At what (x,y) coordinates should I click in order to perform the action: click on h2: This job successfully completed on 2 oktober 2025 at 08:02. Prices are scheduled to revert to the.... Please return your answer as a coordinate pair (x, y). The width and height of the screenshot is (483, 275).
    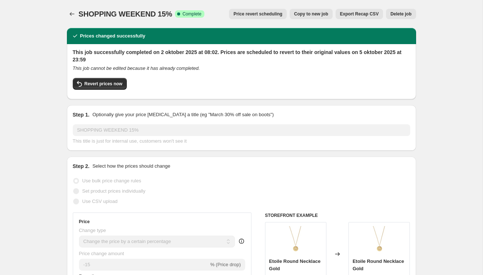
    Looking at the image, I should click on (241, 56).